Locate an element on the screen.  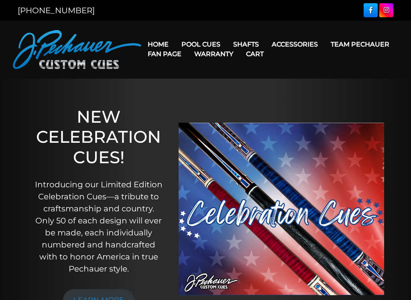
a: Accessories is located at coordinates (295, 44).